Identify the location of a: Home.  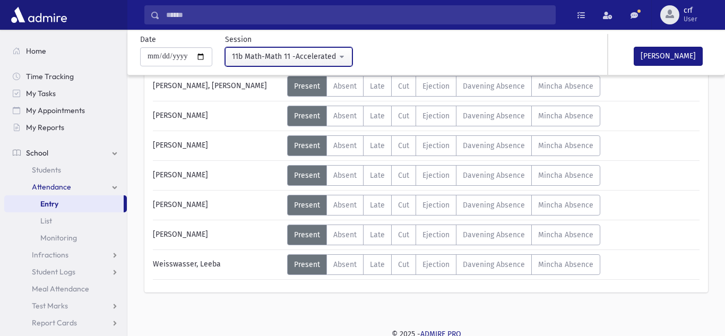
(65, 51).